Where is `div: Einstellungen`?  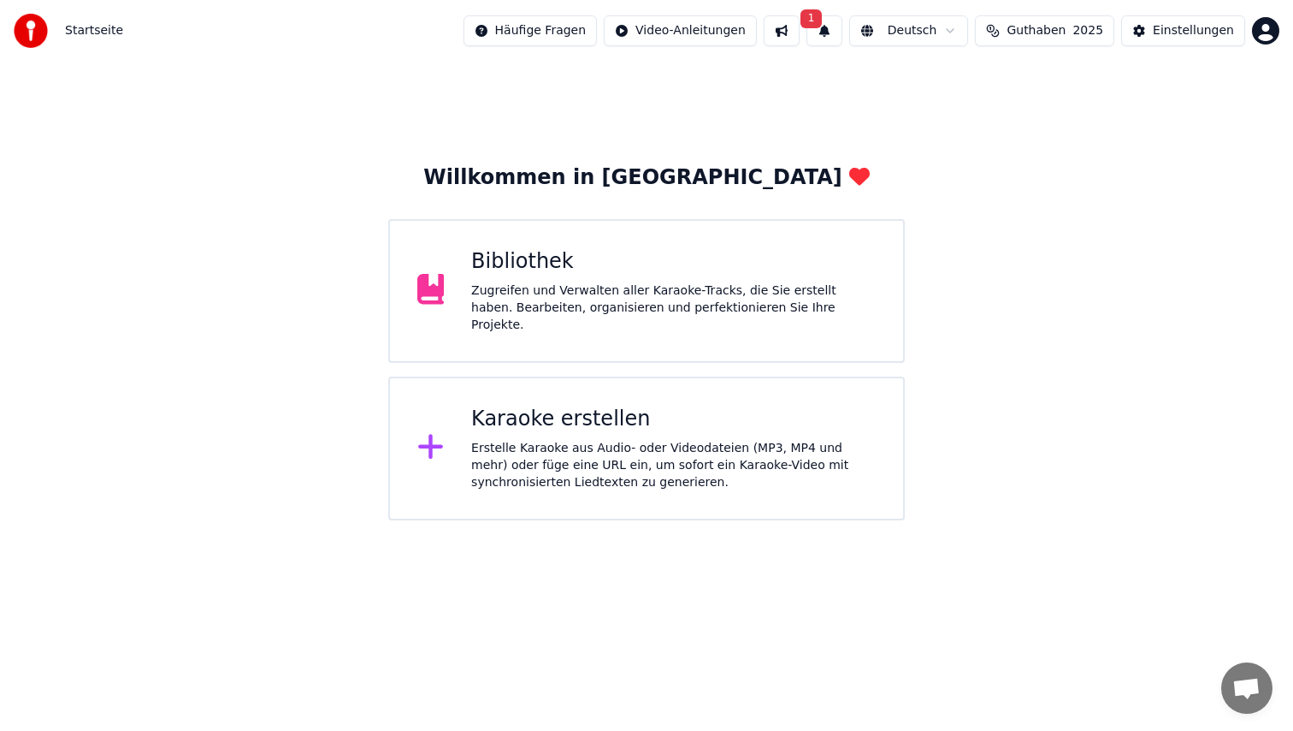
div: Einstellungen is located at coordinates (1193, 31).